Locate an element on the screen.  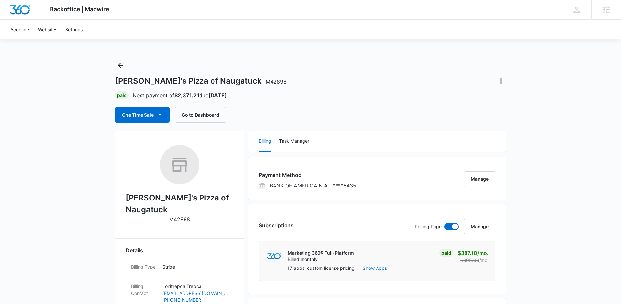
p: Next payment of due is located at coordinates (180, 95).